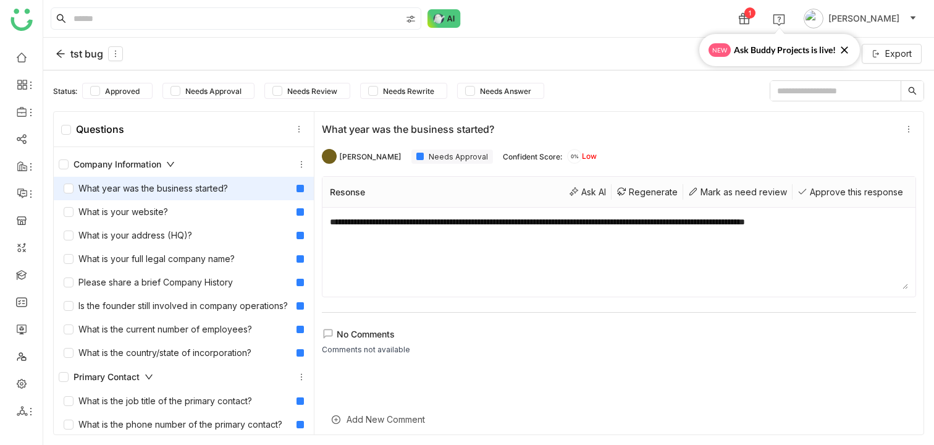 The image size is (934, 445). What do you see at coordinates (122, 91) in the screenshot?
I see `span: Approved` at bounding box center [122, 91].